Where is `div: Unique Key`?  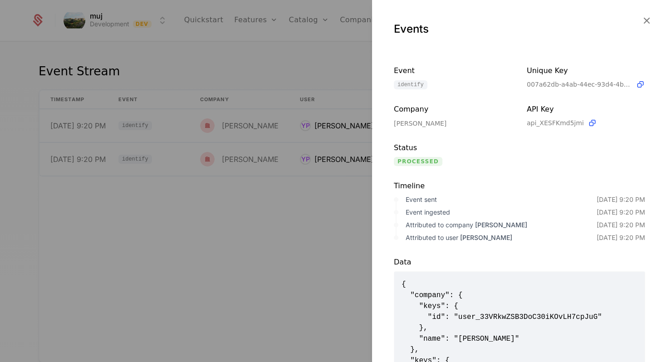
div: Unique Key is located at coordinates (586, 71).